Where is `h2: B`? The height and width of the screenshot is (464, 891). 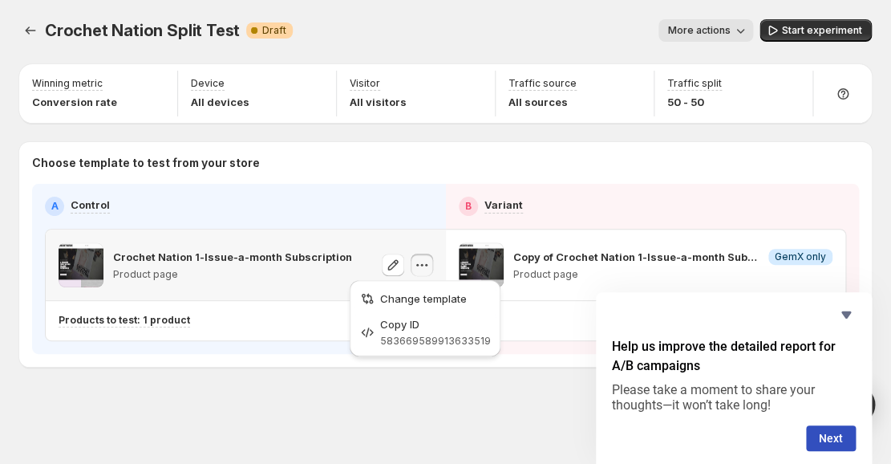 h2: B is located at coordinates (468, 206).